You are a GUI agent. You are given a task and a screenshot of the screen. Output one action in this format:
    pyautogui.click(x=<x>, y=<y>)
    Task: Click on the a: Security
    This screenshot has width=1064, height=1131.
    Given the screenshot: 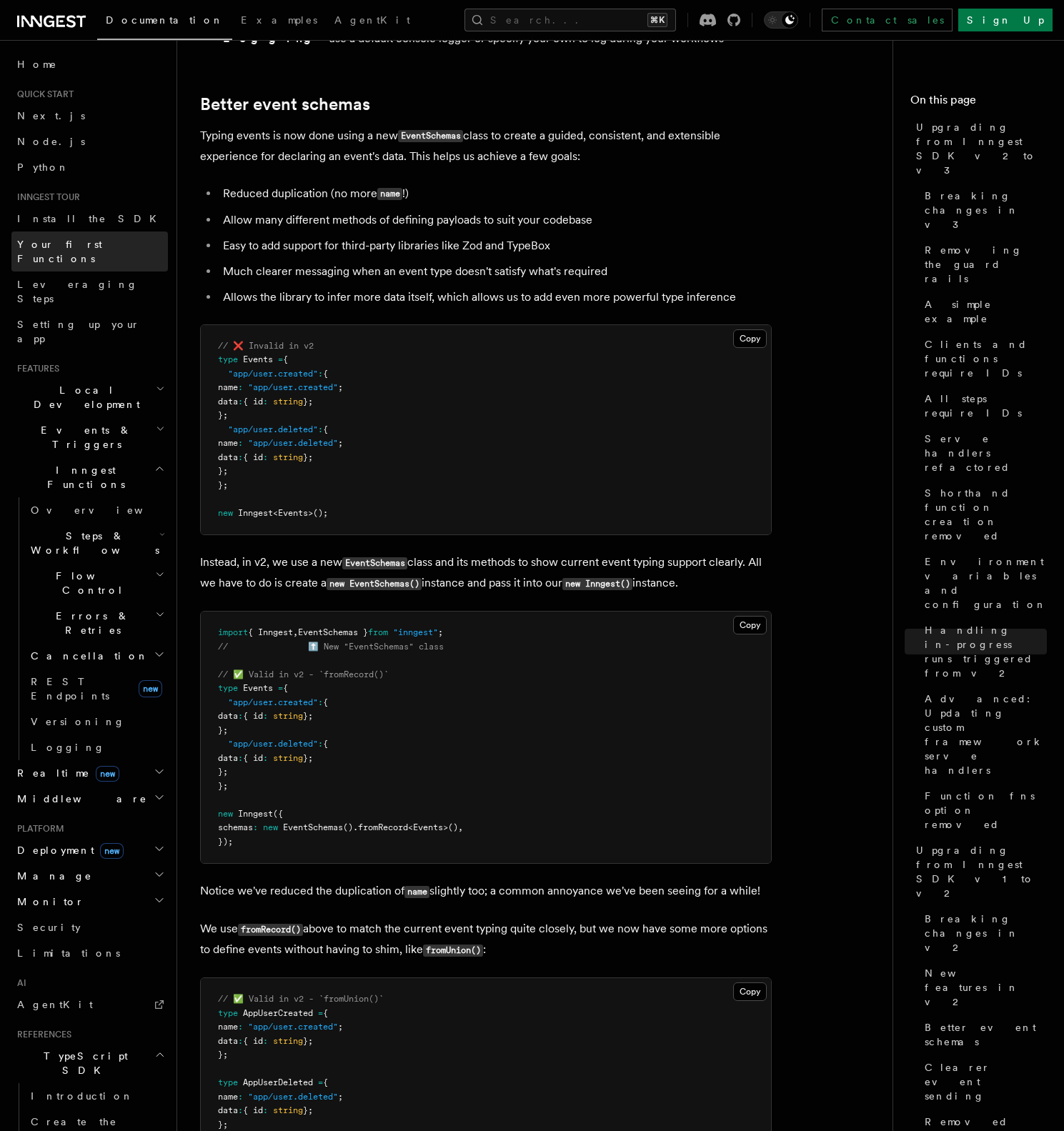 What is the action you would take?
    pyautogui.click(x=89, y=927)
    